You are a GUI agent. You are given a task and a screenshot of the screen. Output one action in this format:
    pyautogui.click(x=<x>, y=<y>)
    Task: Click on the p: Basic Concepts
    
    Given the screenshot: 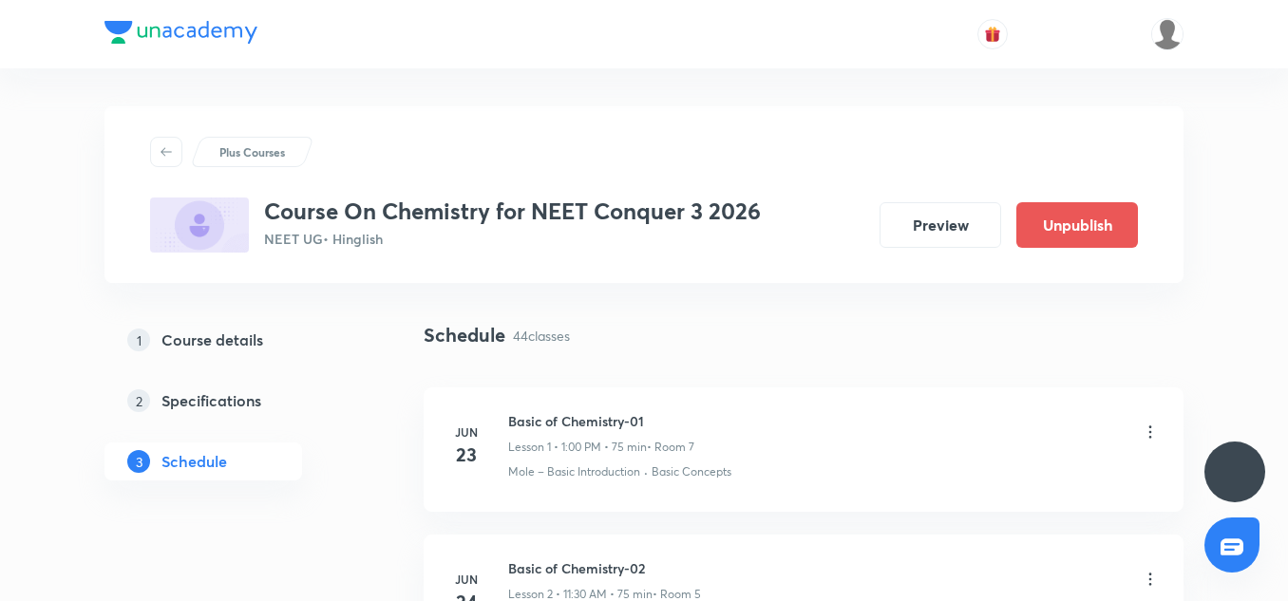 What is the action you would take?
    pyautogui.click(x=692, y=472)
    